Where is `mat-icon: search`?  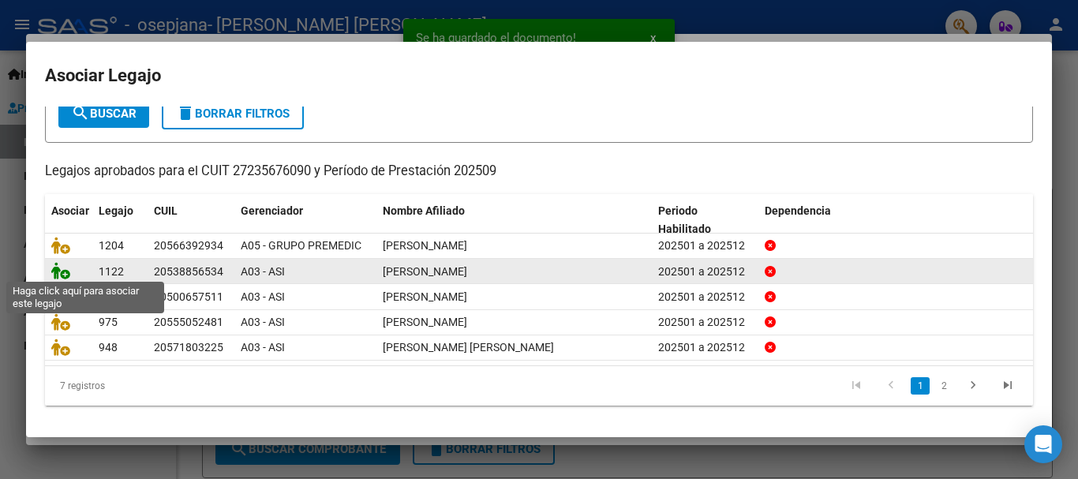
mat-icon: search is located at coordinates (80, 113).